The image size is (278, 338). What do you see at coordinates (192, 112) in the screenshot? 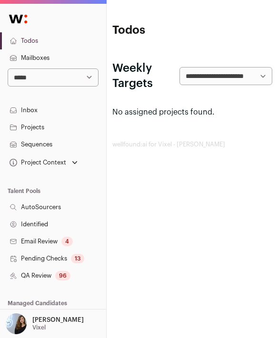
I see `p: No assigned projects found.` at bounding box center [192, 112].